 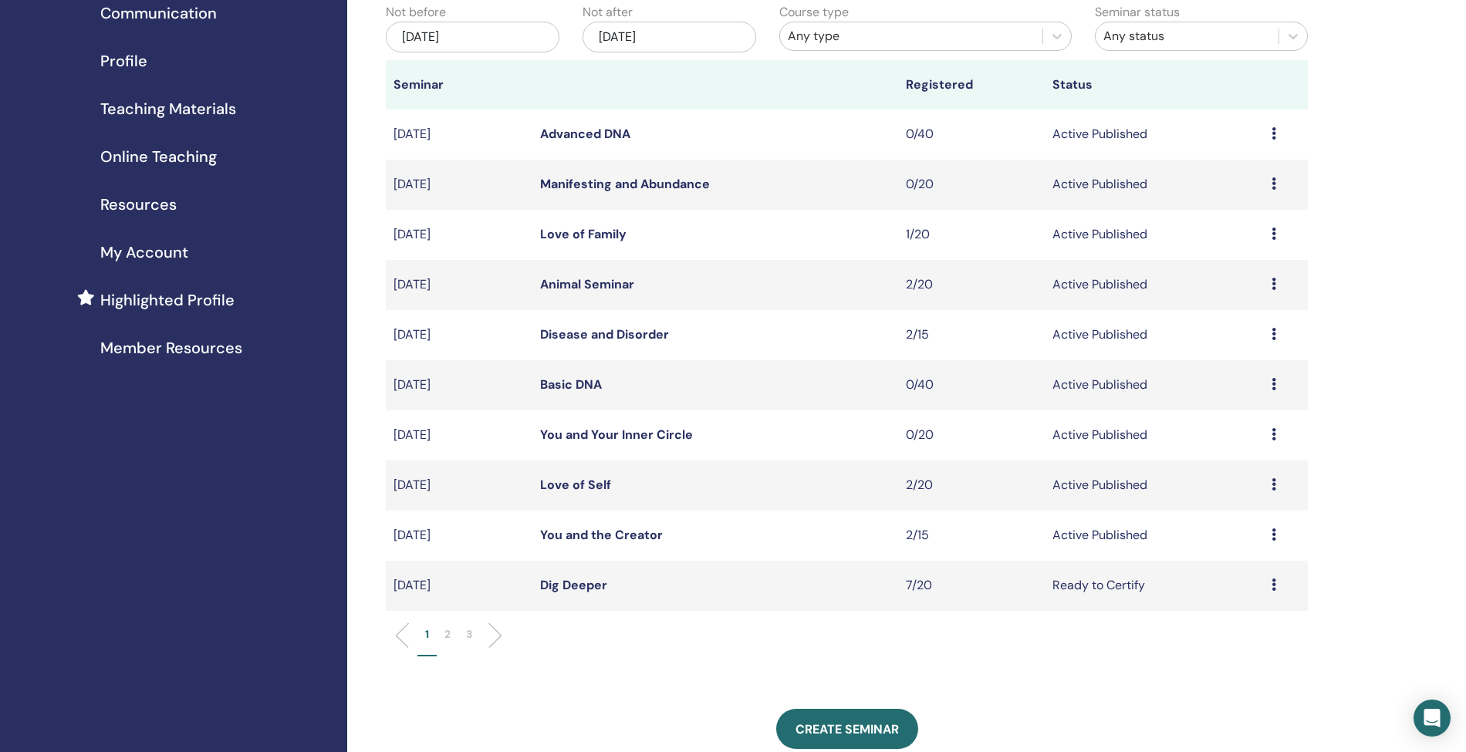 What do you see at coordinates (814, 12) in the screenshot?
I see `label: Course type` at bounding box center [814, 12].